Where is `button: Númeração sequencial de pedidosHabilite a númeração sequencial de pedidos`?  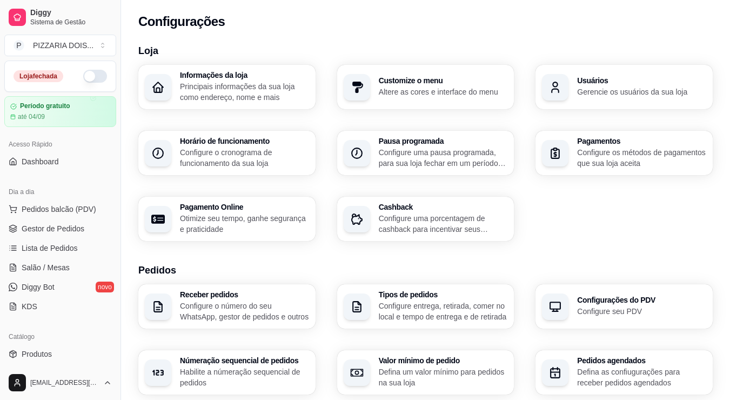 button: Númeração sequencial de pedidosHabilite a númeração sequencial de pedidos is located at coordinates (227, 372).